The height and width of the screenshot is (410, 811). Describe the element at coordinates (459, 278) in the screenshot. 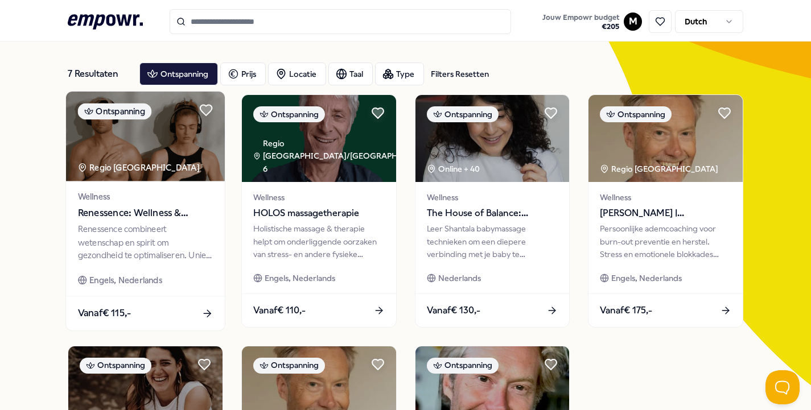

I see `span: Nederlands` at that location.